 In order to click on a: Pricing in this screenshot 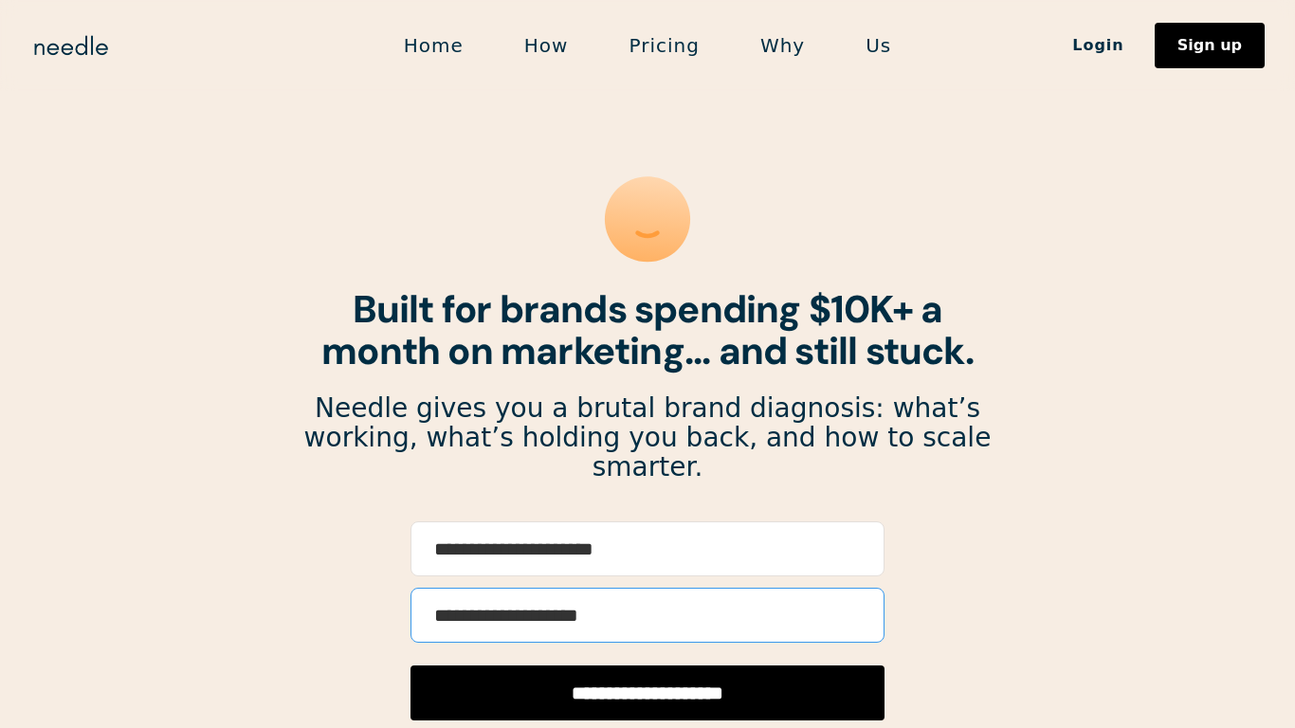, I will do `click(664, 46)`.